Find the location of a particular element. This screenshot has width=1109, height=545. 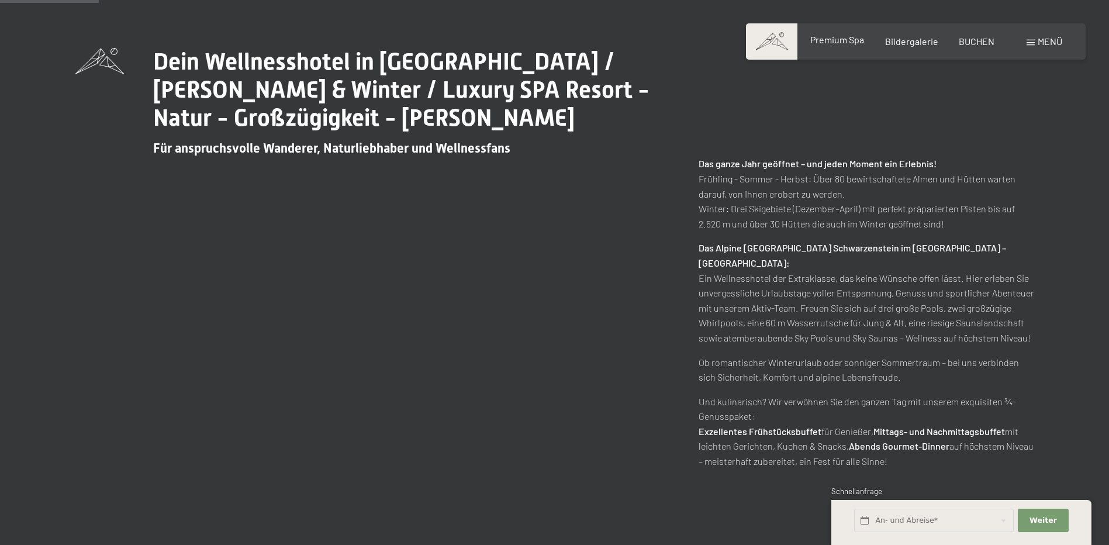

a: Premium Spa is located at coordinates (837, 39).